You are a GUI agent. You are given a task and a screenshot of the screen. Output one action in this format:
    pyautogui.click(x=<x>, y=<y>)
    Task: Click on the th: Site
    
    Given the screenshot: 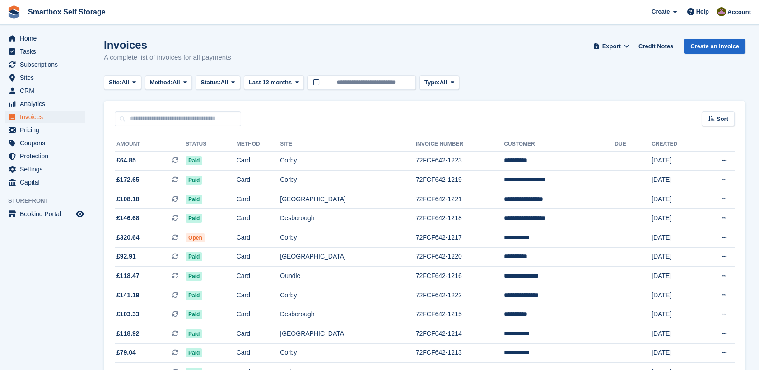 What is the action you would take?
    pyautogui.click(x=348, y=144)
    